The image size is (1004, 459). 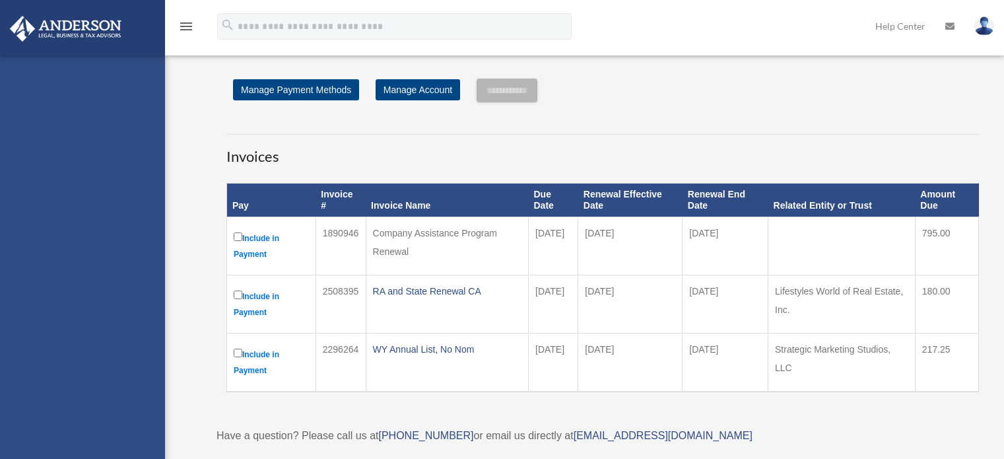 What do you see at coordinates (65, 28) in the screenshot?
I see `img: Anderson Advisors Platinum Portal` at bounding box center [65, 28].